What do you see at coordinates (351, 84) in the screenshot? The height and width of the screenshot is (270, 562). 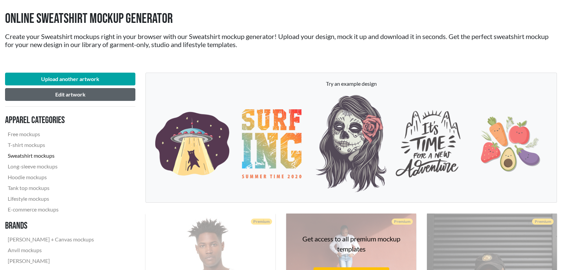 I see `p: Try an example design` at bounding box center [351, 84].